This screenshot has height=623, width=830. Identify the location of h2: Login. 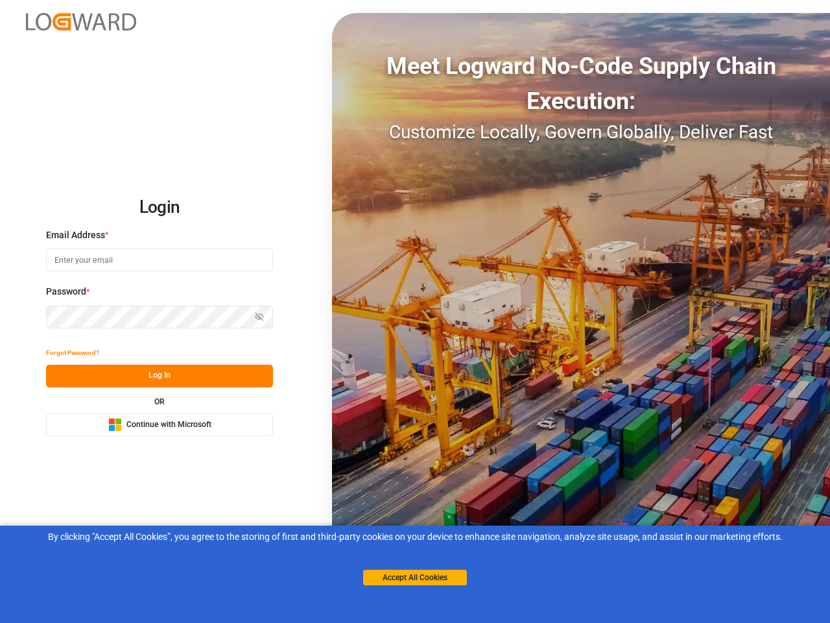
(160, 208).